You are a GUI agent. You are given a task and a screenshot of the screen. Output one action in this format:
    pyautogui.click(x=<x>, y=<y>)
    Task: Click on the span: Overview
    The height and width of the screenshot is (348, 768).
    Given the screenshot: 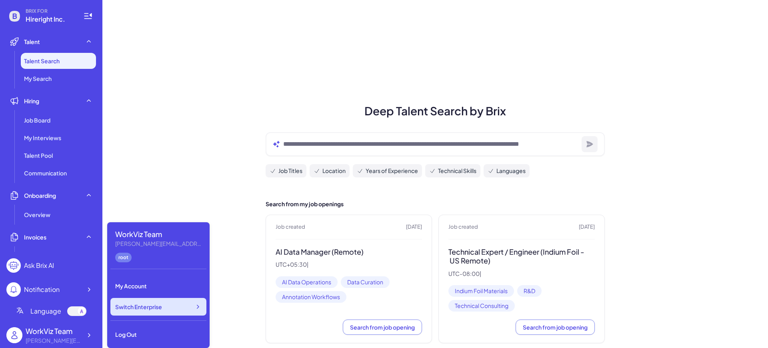 What is the action you would take?
    pyautogui.click(x=37, y=214)
    